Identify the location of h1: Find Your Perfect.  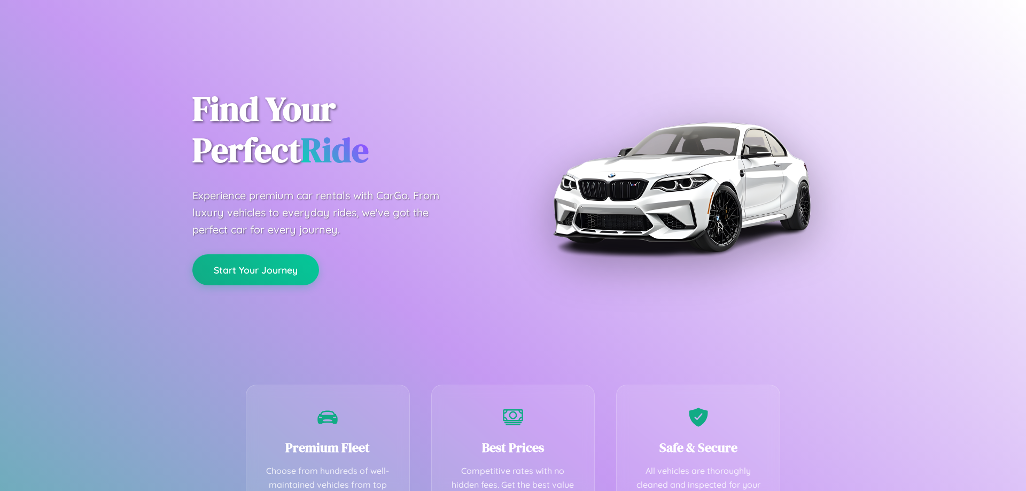
(345, 130).